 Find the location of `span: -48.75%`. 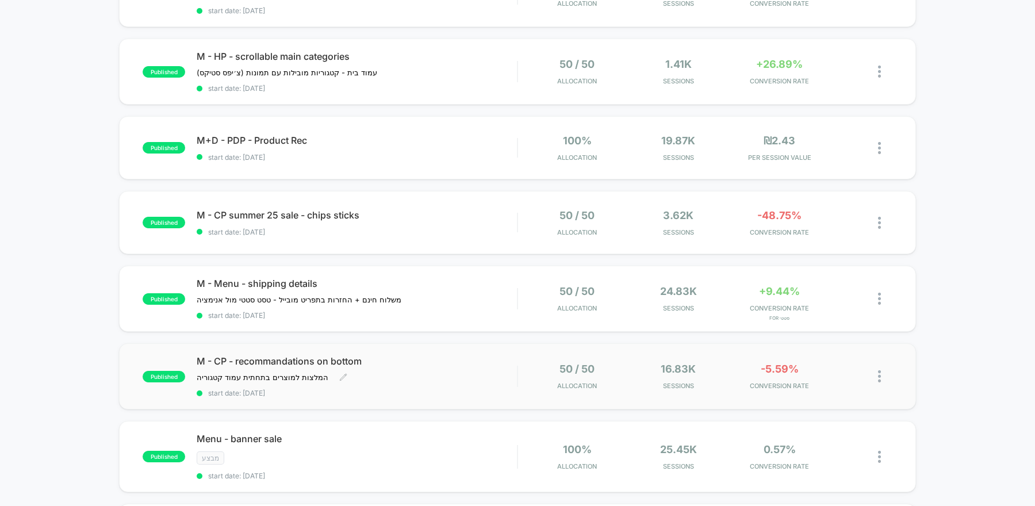

span: -48.75% is located at coordinates (779, 215).